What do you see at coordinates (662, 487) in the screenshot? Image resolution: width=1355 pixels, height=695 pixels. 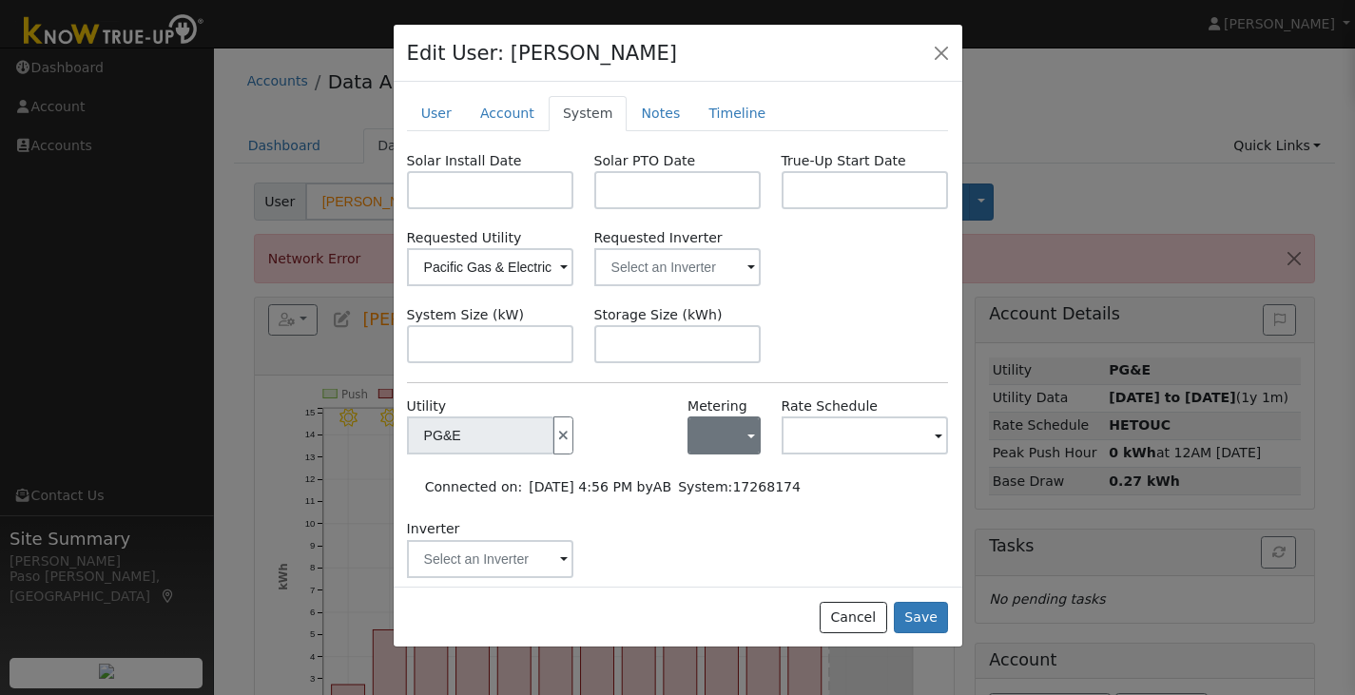 I see `span: Austyn Benton` at bounding box center [662, 487].